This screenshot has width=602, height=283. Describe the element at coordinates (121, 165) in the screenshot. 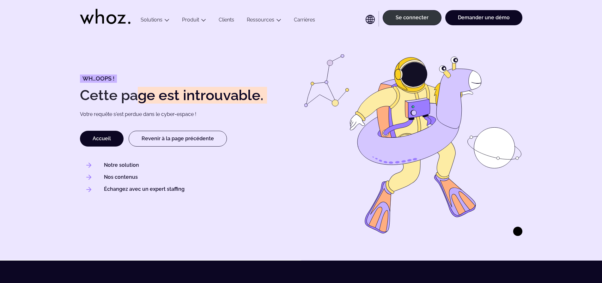

I see `a: Notre solution` at that location.